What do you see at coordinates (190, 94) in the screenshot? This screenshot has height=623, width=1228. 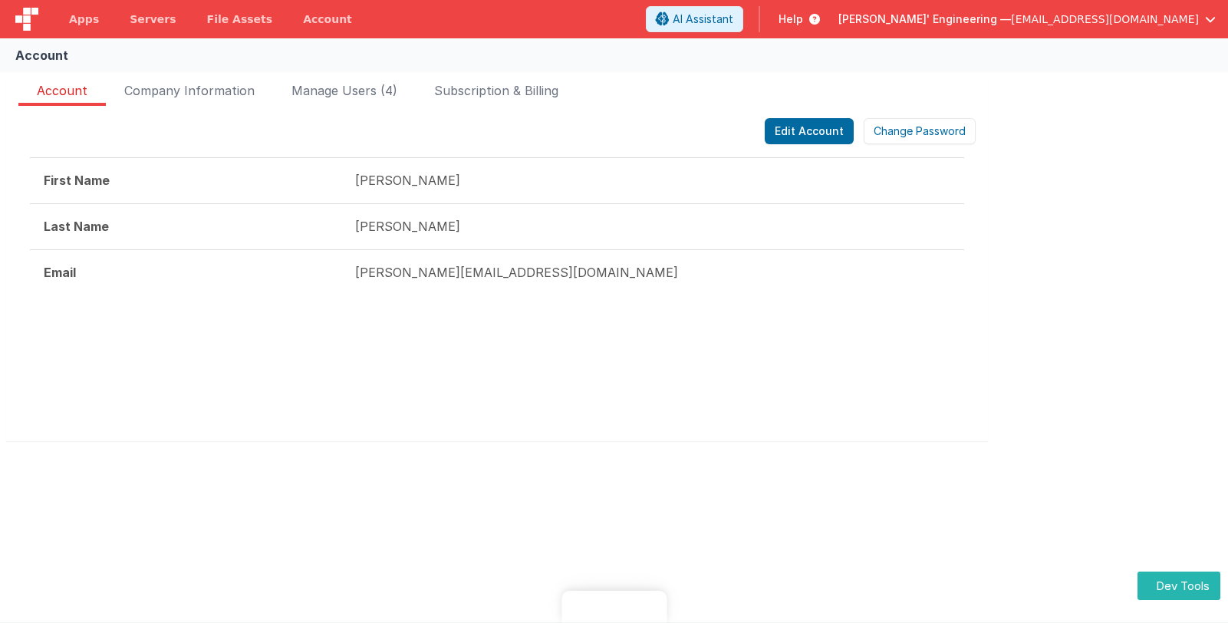 I see `span: Company Information` at bounding box center [190, 94].